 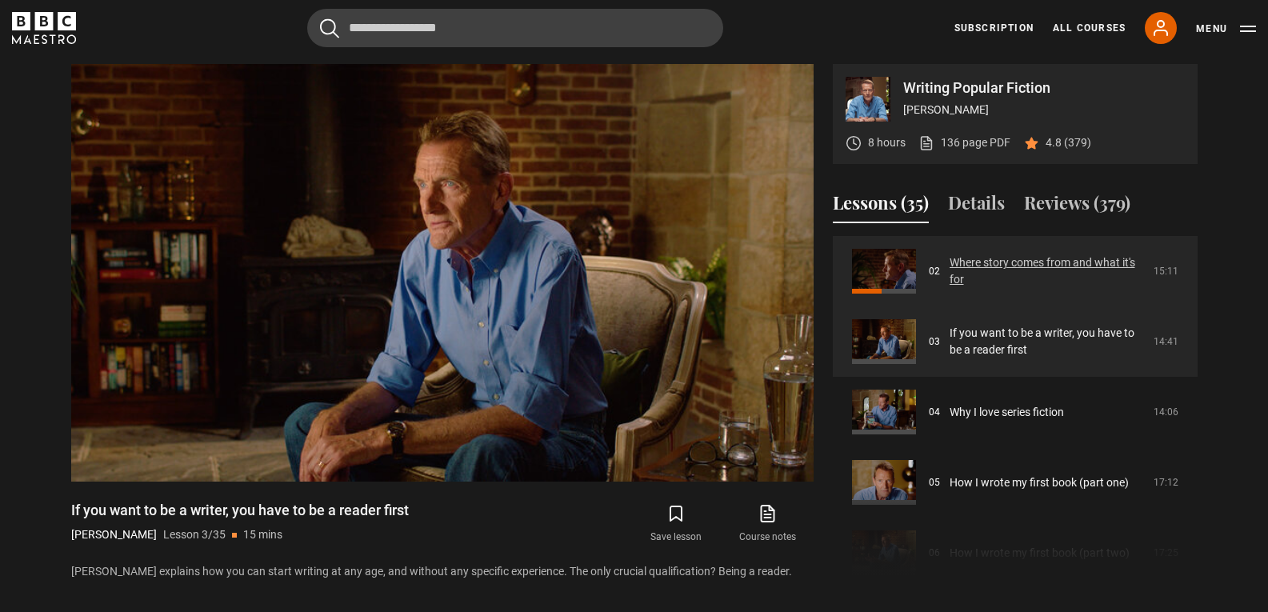 I want to click on a: All Courses, so click(x=1089, y=28).